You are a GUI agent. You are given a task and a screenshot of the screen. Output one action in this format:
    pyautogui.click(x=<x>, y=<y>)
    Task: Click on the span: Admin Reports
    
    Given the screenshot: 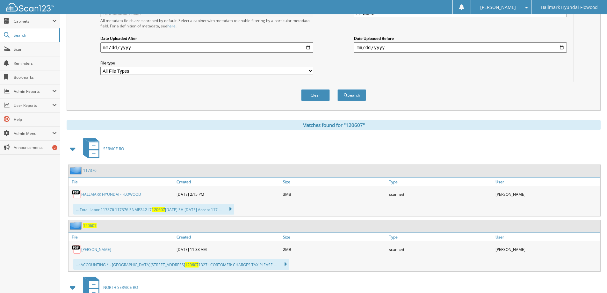 What is the action you would take?
    pyautogui.click(x=33, y=91)
    